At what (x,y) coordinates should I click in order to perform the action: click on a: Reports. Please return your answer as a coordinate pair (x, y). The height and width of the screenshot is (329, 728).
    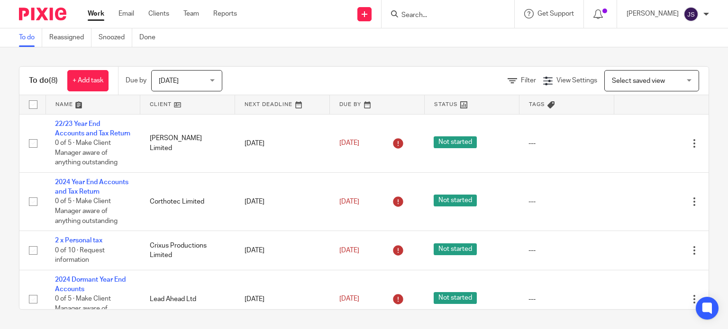
    Looking at the image, I should click on (225, 14).